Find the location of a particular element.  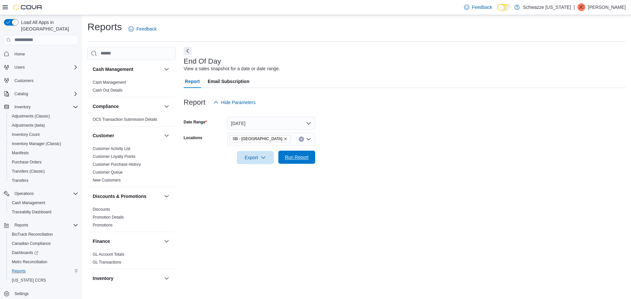

span: Catalog is located at coordinates (21, 94).